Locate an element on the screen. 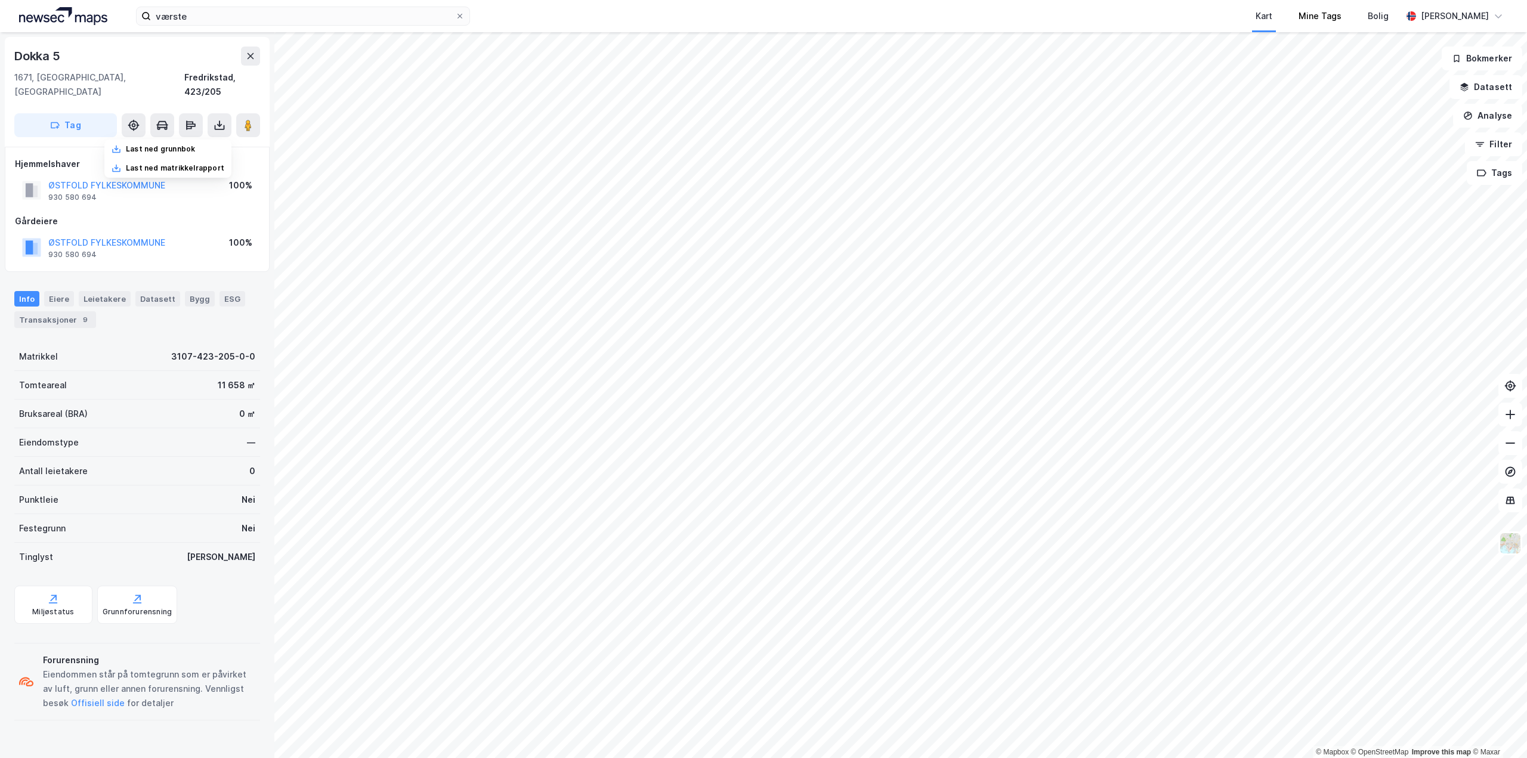  div: Punktleie is located at coordinates (39, 500).